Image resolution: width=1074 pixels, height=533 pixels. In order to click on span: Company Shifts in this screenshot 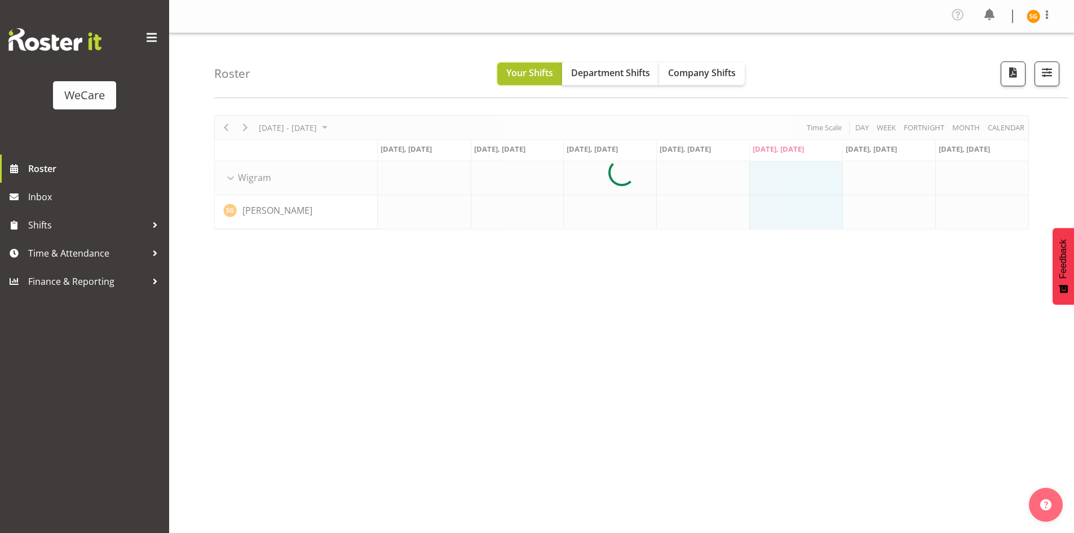, I will do `click(702, 73)`.